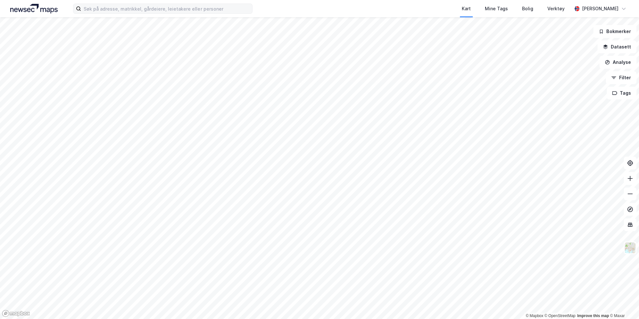 This screenshot has width=639, height=319. What do you see at coordinates (621, 78) in the screenshot?
I see `button: Filter` at bounding box center [621, 78].